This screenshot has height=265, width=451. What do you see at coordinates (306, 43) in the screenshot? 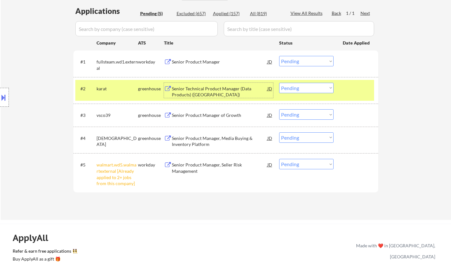
I see `div: Status` at bounding box center [306, 43].